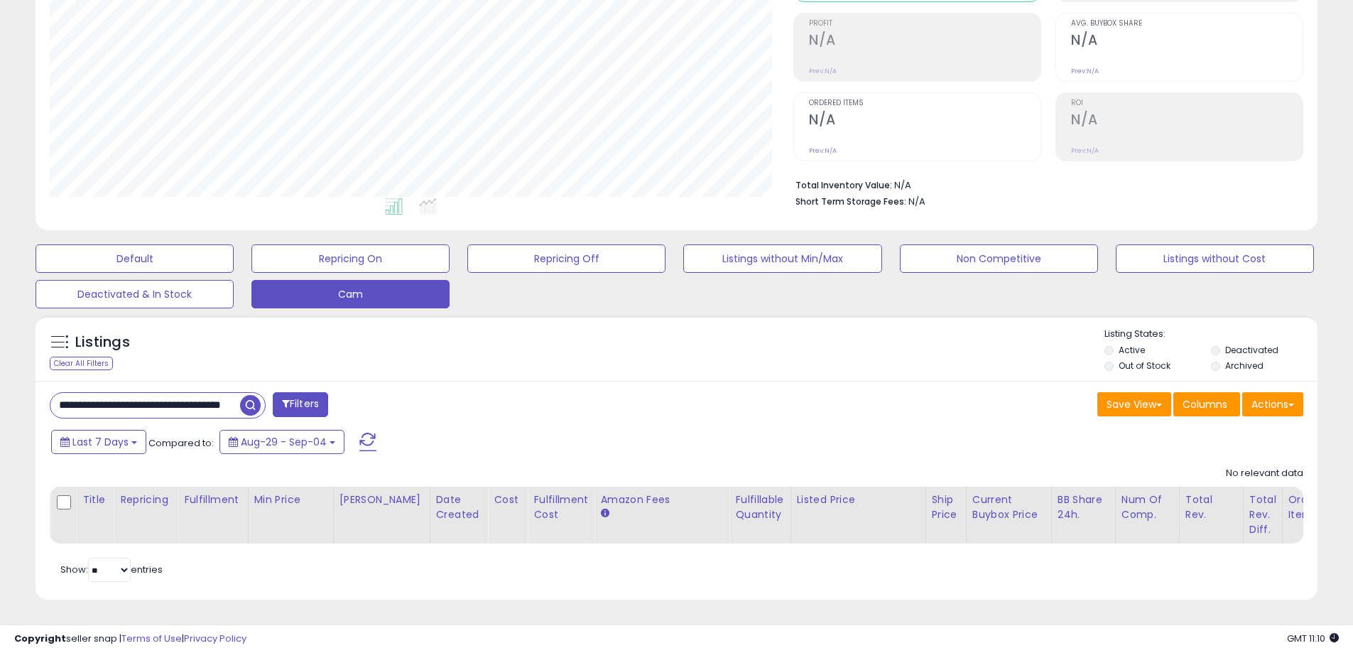 The width and height of the screenshot is (1353, 653). Describe the element at coordinates (1187, 103) in the screenshot. I see `span: ROI` at that location.